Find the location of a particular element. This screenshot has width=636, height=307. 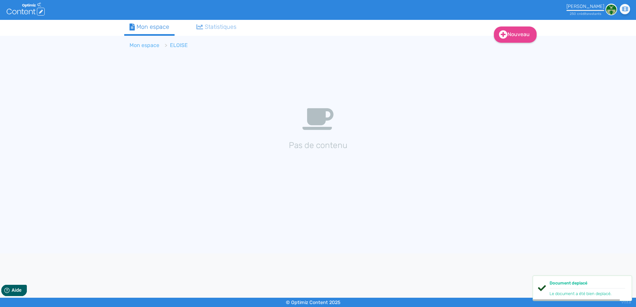

span: Aide is located at coordinates (39, 8).